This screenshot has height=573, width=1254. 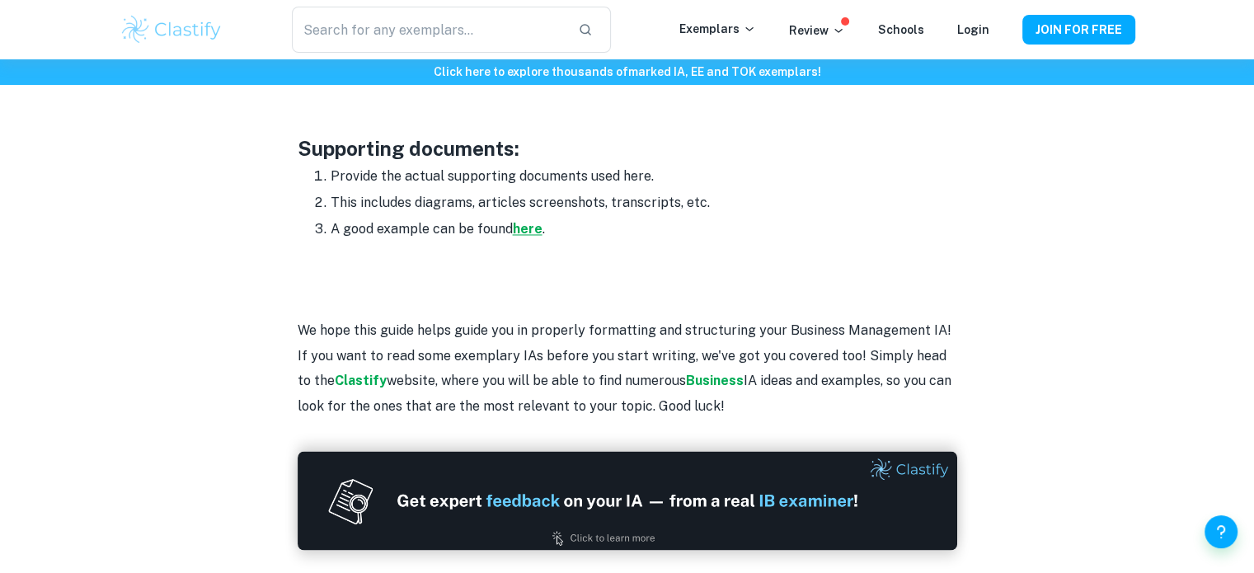 What do you see at coordinates (715, 379) in the screenshot?
I see `a: Business` at bounding box center [715, 379].